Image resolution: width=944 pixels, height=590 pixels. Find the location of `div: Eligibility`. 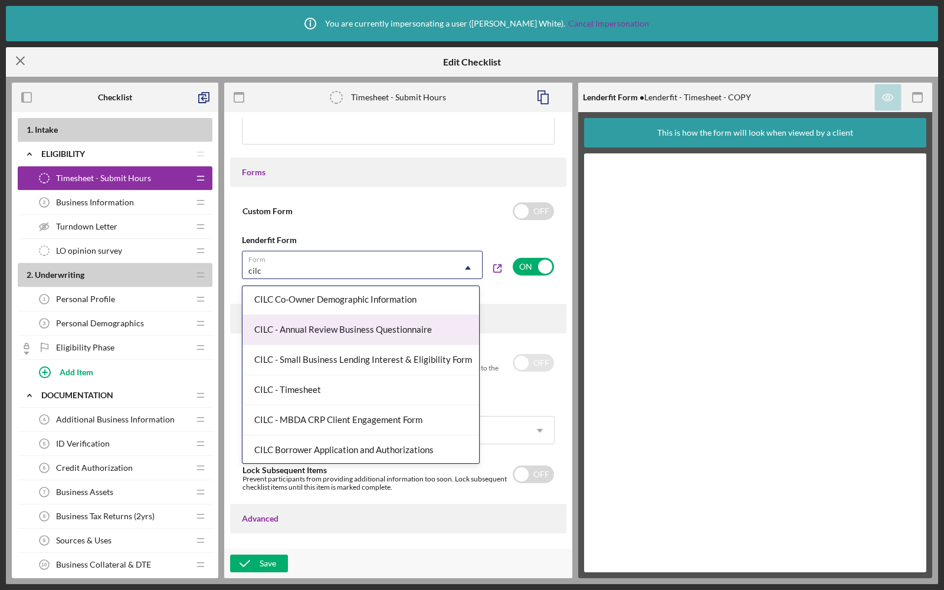

div: Eligibility is located at coordinates (115, 154).